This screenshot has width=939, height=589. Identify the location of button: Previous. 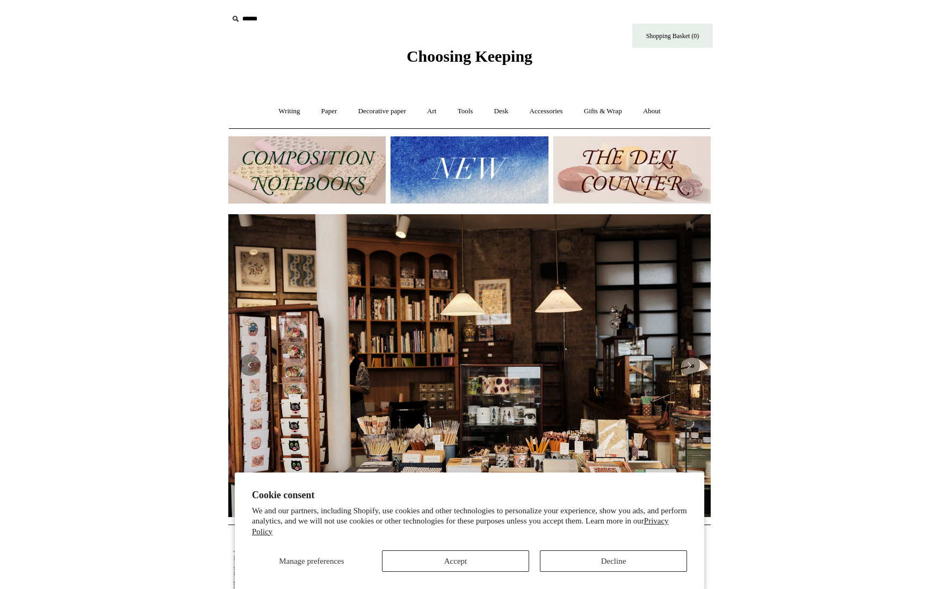
(250, 365).